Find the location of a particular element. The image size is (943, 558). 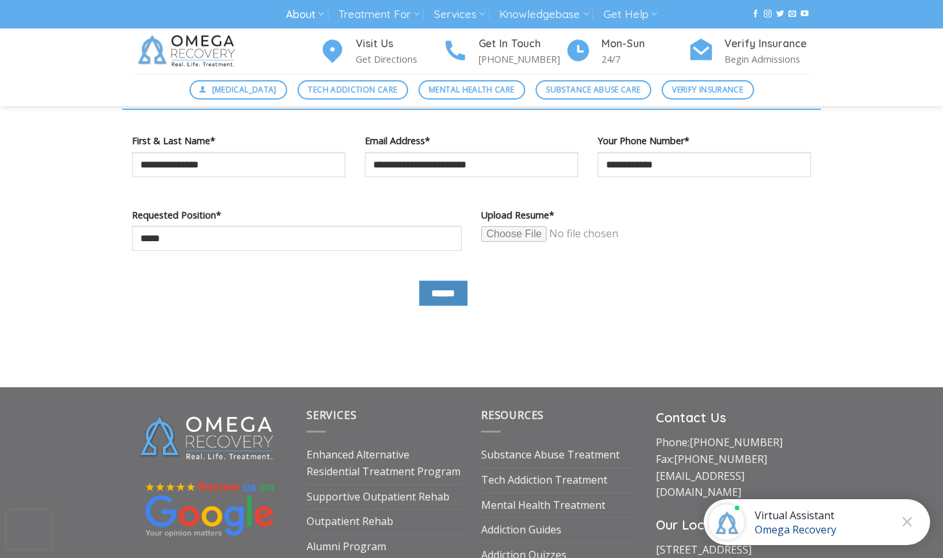

a: Verify Insurance is located at coordinates (708, 90).